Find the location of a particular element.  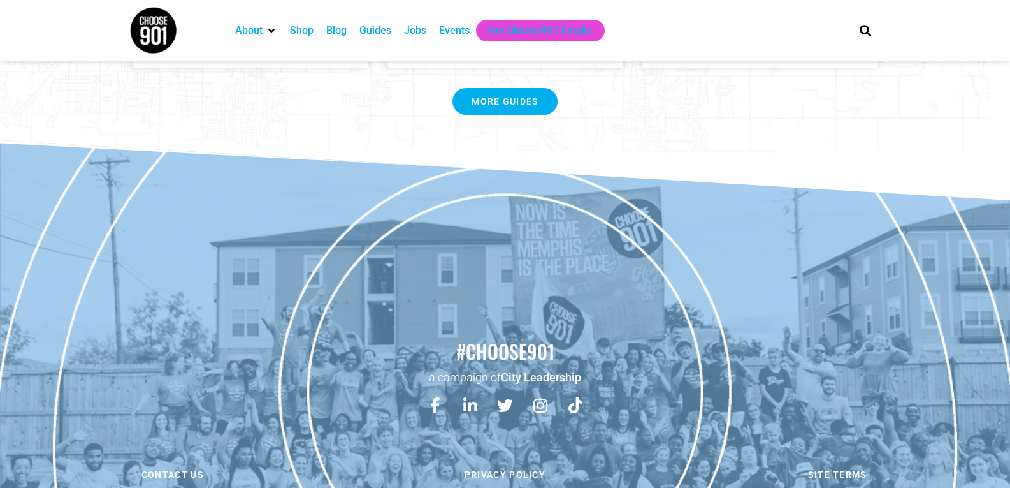

a: Privacy Policy is located at coordinates (506, 474).